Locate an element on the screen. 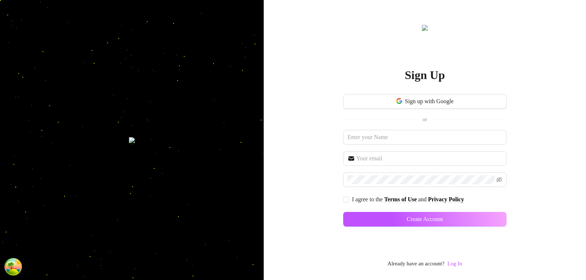 This screenshot has height=280, width=586. strong: Terms of Use is located at coordinates (401, 199).